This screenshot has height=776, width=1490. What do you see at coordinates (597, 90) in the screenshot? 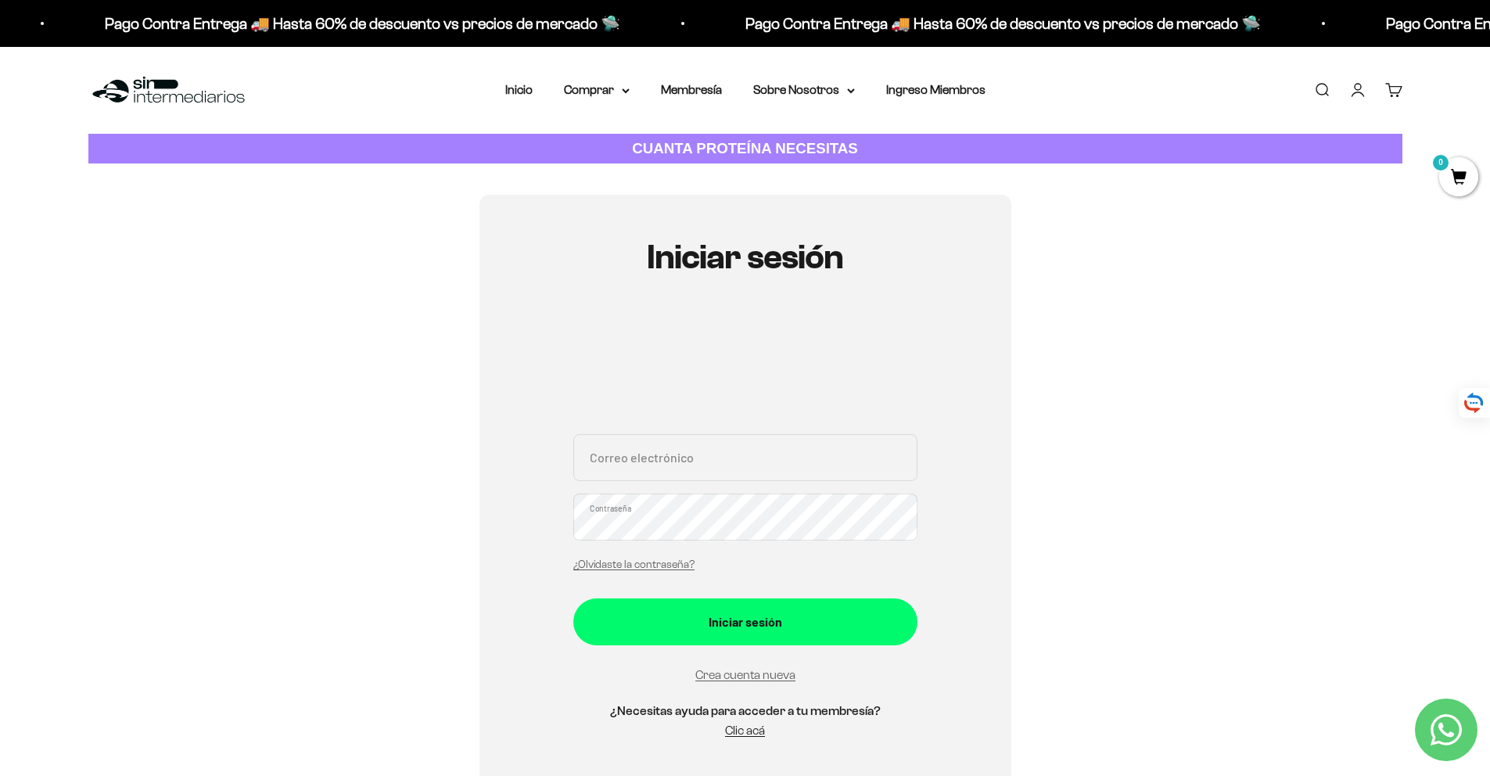
I see `summary: Comprar` at bounding box center [597, 90].